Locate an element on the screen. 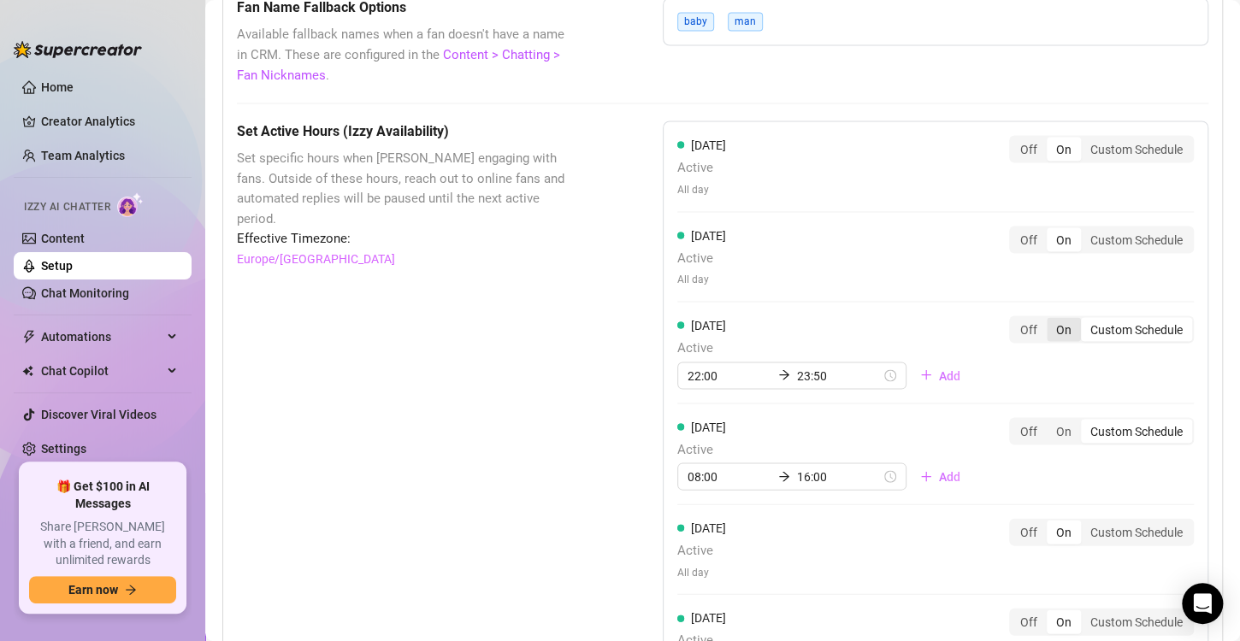  a: Team Analytics is located at coordinates (83, 156).